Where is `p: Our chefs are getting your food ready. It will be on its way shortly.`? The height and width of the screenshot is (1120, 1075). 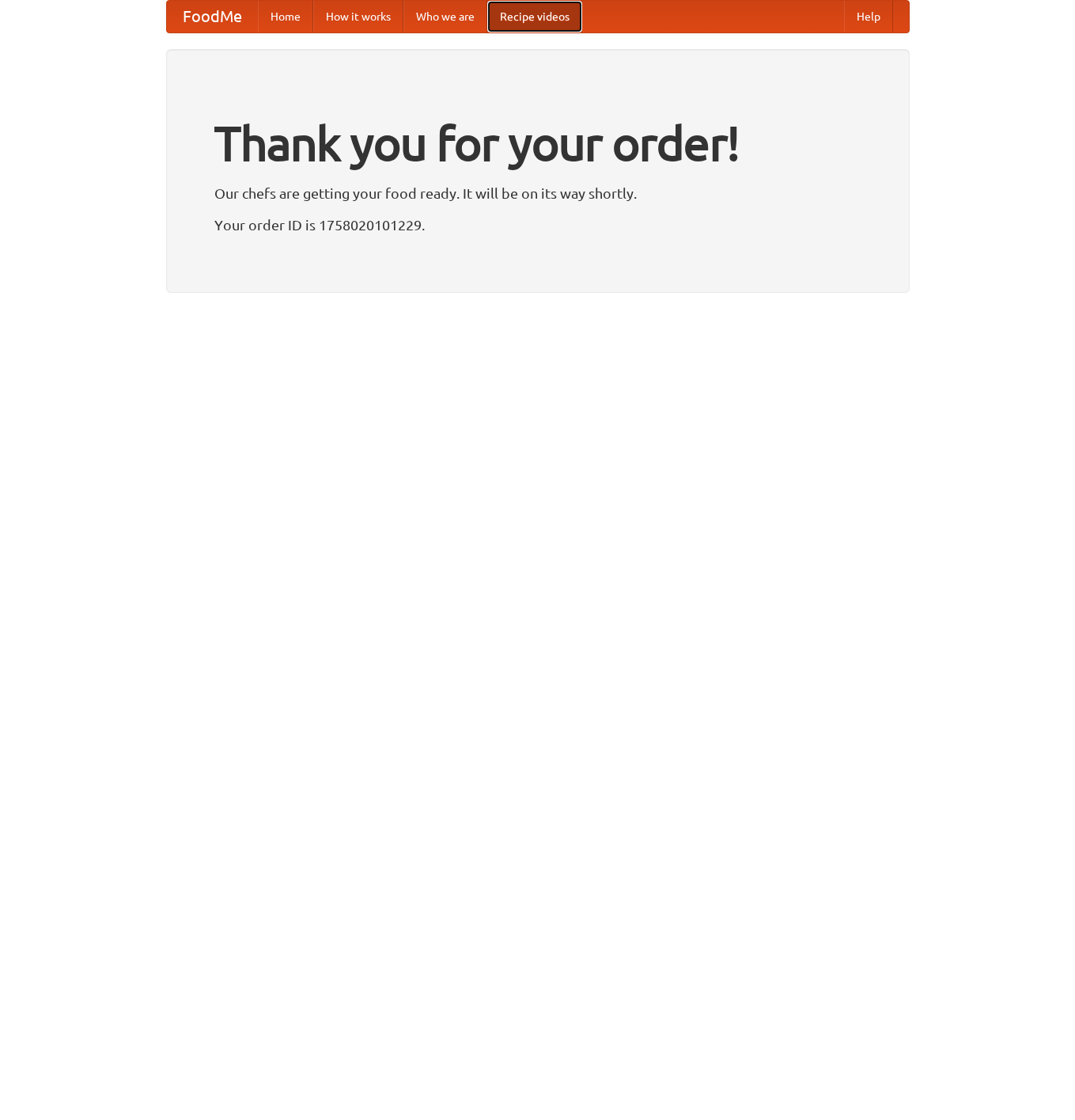
p: Our chefs are getting your food ready. It will be on its way shortly. is located at coordinates (538, 193).